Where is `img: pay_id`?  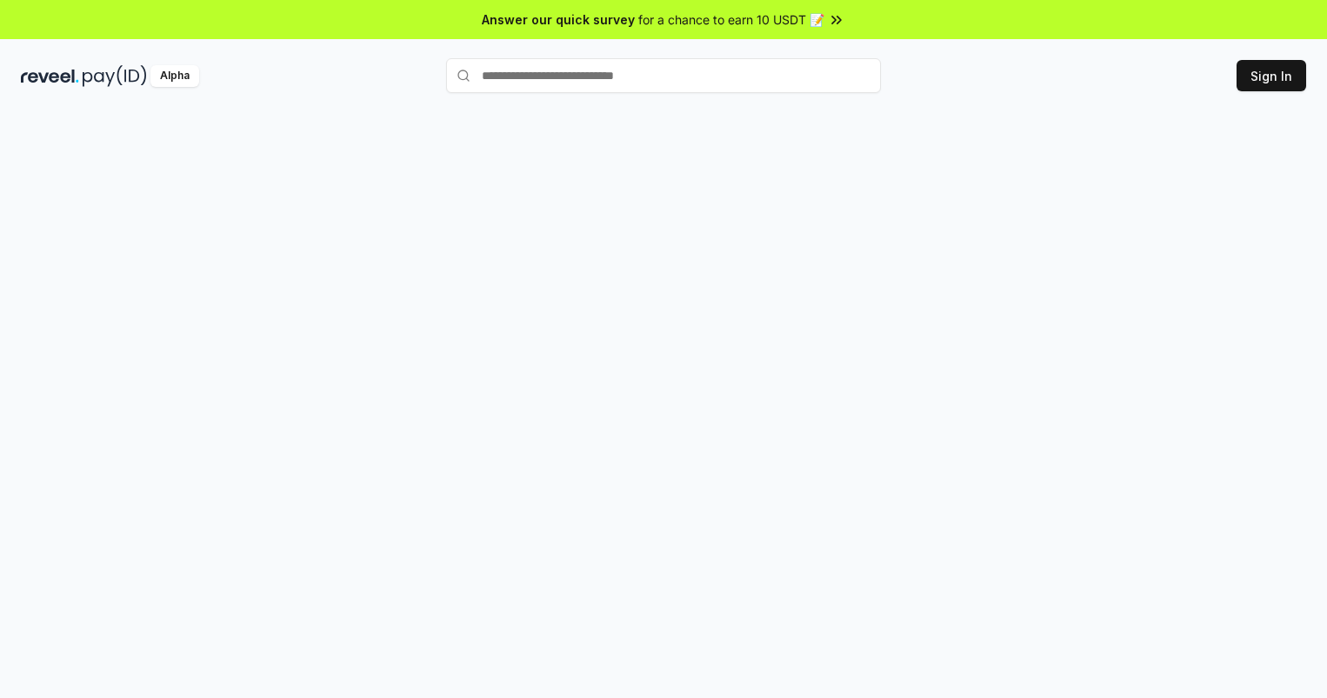
img: pay_id is located at coordinates (115, 76).